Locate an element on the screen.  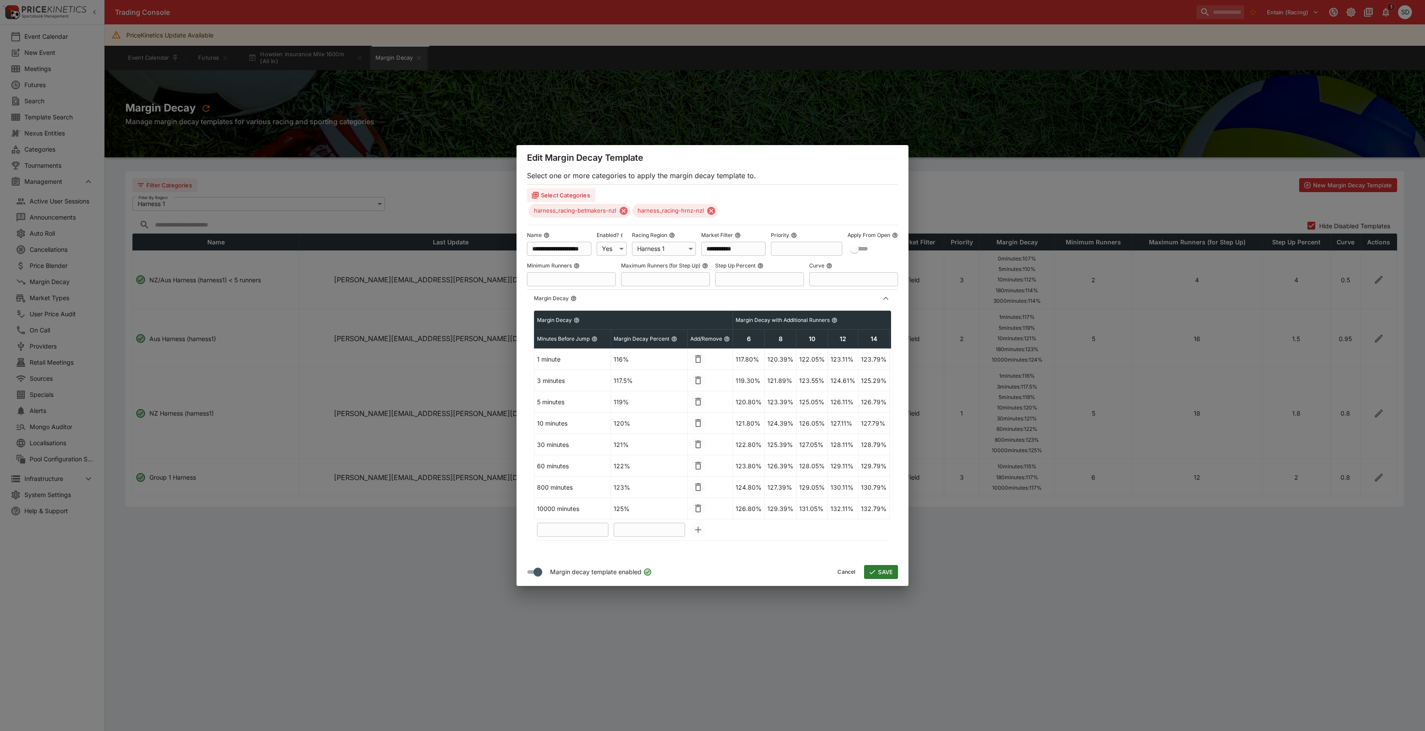
td: 116% is located at coordinates (649, 359).